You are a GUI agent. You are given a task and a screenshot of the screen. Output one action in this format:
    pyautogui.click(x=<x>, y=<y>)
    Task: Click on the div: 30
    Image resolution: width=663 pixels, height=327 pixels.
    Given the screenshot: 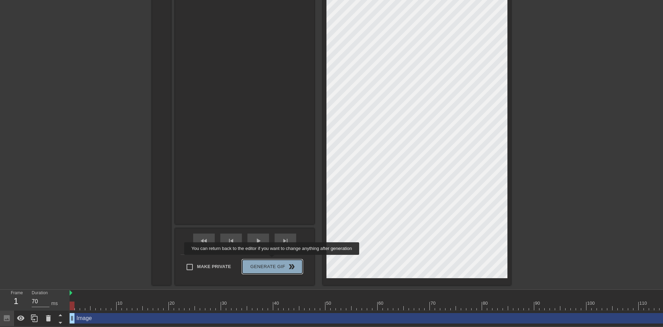 What is the action you would take?
    pyautogui.click(x=225, y=303)
    